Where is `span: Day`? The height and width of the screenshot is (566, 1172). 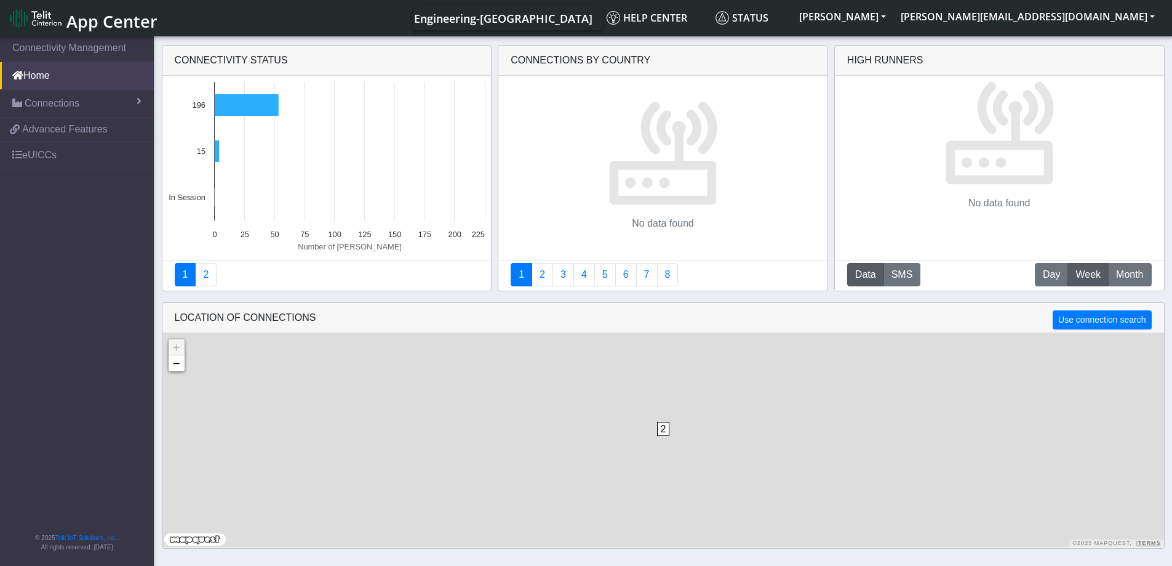 span: Day is located at coordinates (1052, 274).